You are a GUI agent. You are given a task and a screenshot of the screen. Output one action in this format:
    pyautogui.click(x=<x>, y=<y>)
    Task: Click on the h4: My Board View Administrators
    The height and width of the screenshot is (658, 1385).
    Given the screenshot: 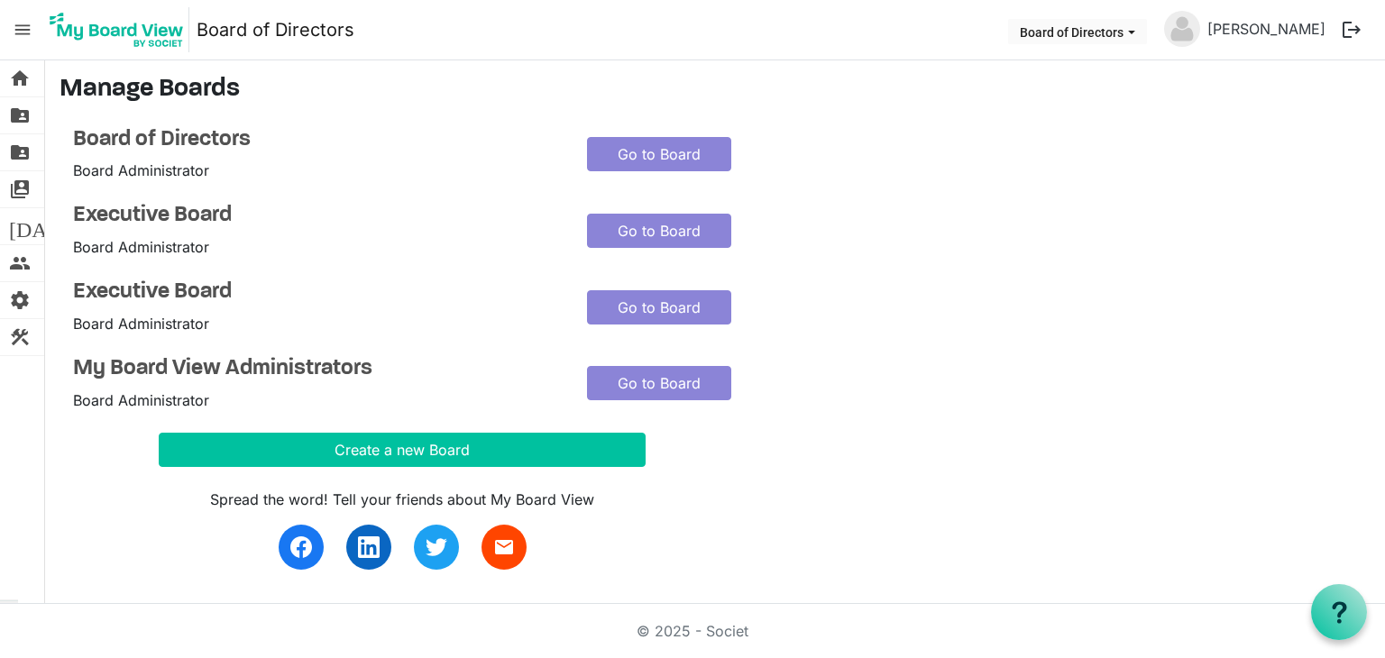 What is the action you would take?
    pyautogui.click(x=317, y=369)
    